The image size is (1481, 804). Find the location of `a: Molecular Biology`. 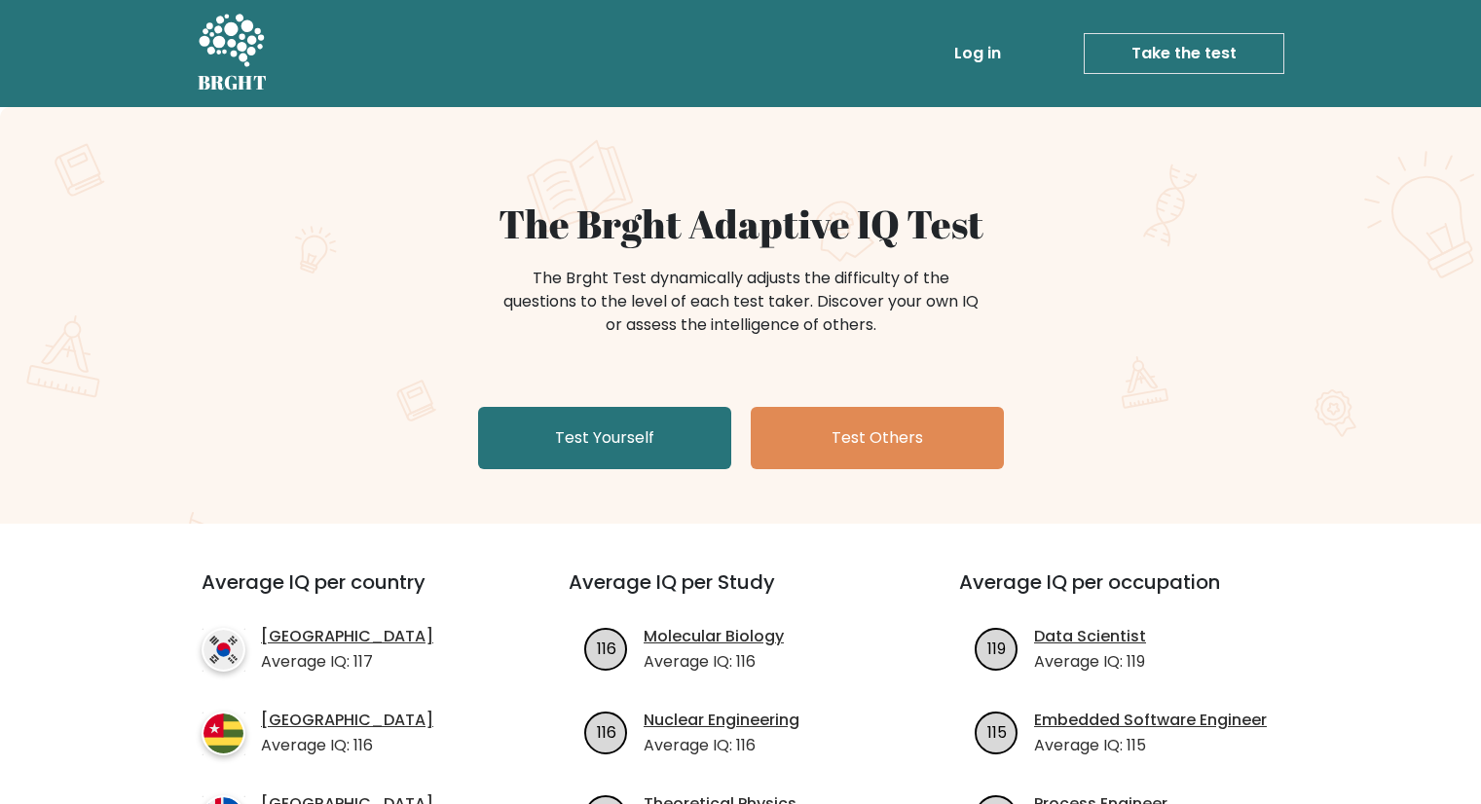

a: Molecular Biology is located at coordinates (714, 637).